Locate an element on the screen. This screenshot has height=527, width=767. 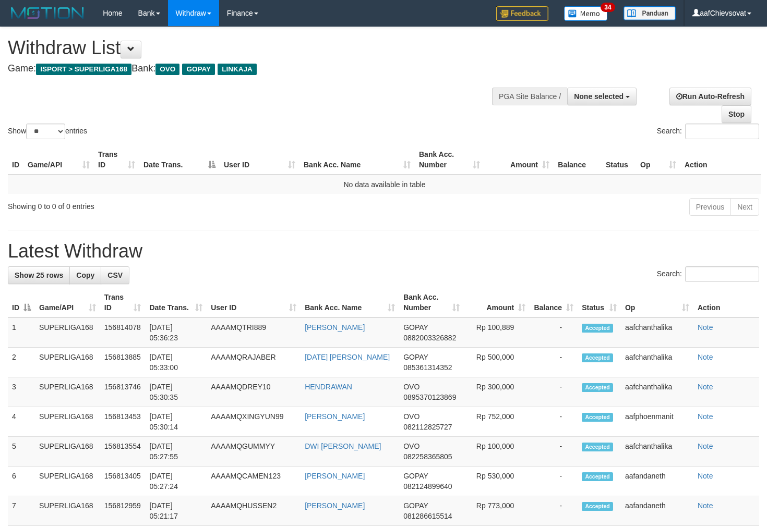
th: Date Trans.: activate to sort column ascending is located at coordinates (176, 303).